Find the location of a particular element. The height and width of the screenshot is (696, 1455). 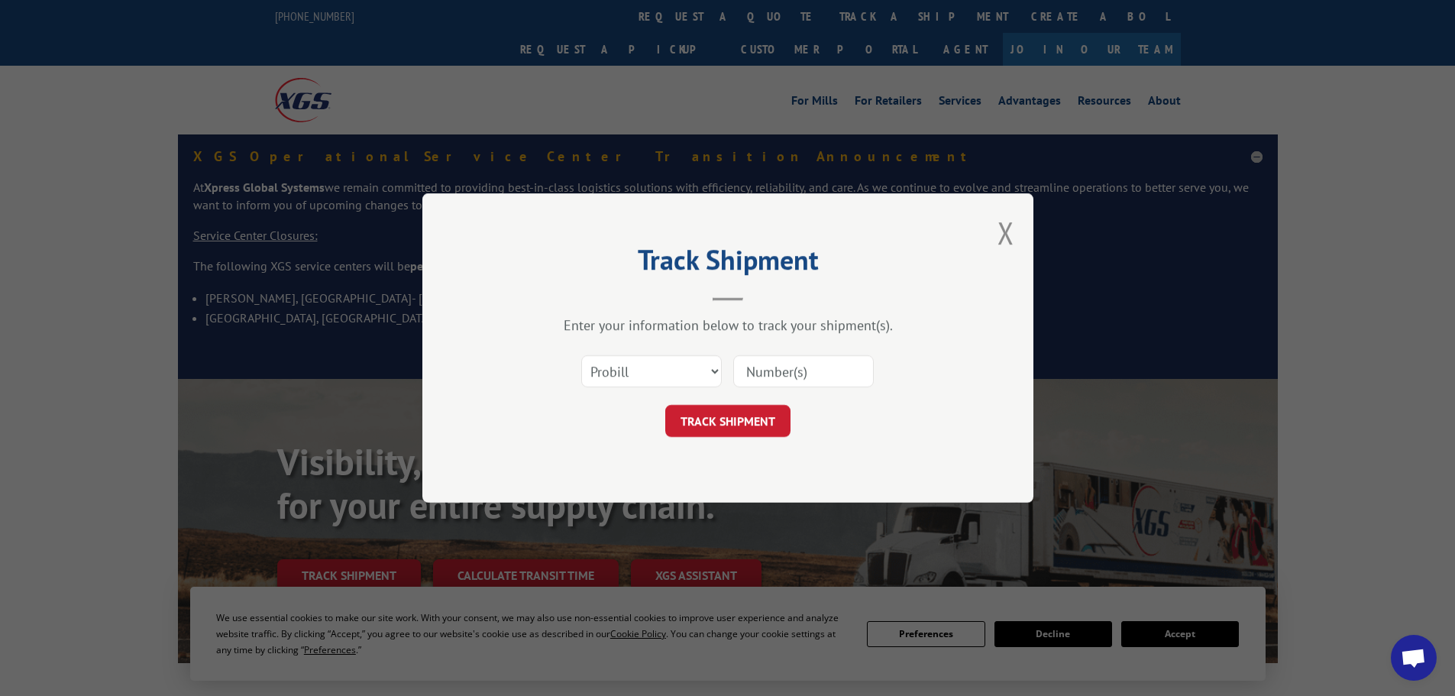

input: Number(s) is located at coordinates (803, 371).